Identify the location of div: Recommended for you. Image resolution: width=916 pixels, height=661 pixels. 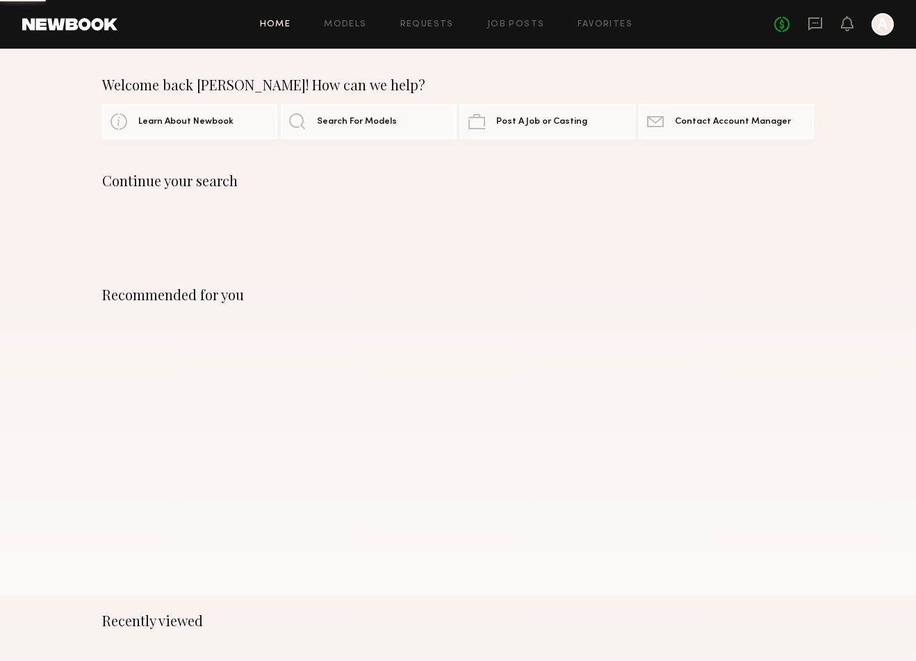
(458, 295).